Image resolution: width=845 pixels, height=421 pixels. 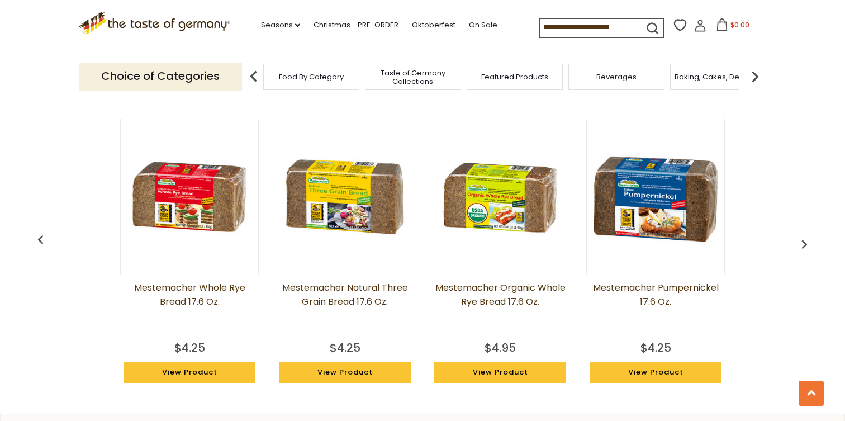 What do you see at coordinates (515, 77) in the screenshot?
I see `a: Featured Products` at bounding box center [515, 77].